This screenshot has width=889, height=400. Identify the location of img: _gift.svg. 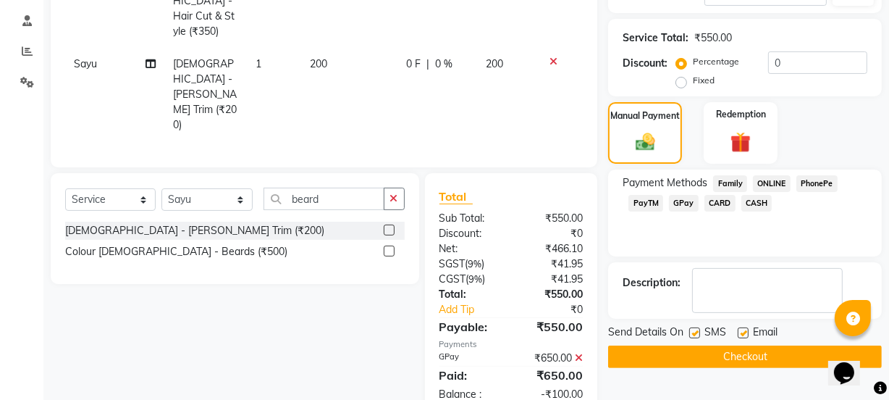
(741, 142).